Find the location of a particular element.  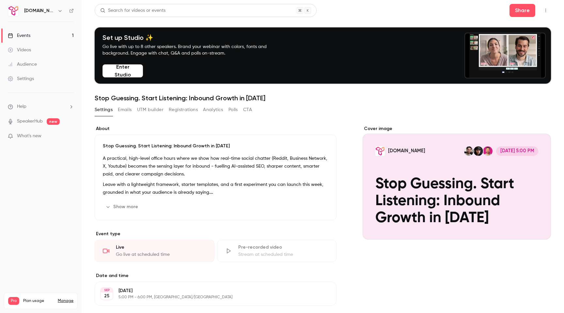

div: Events is located at coordinates (19, 36).